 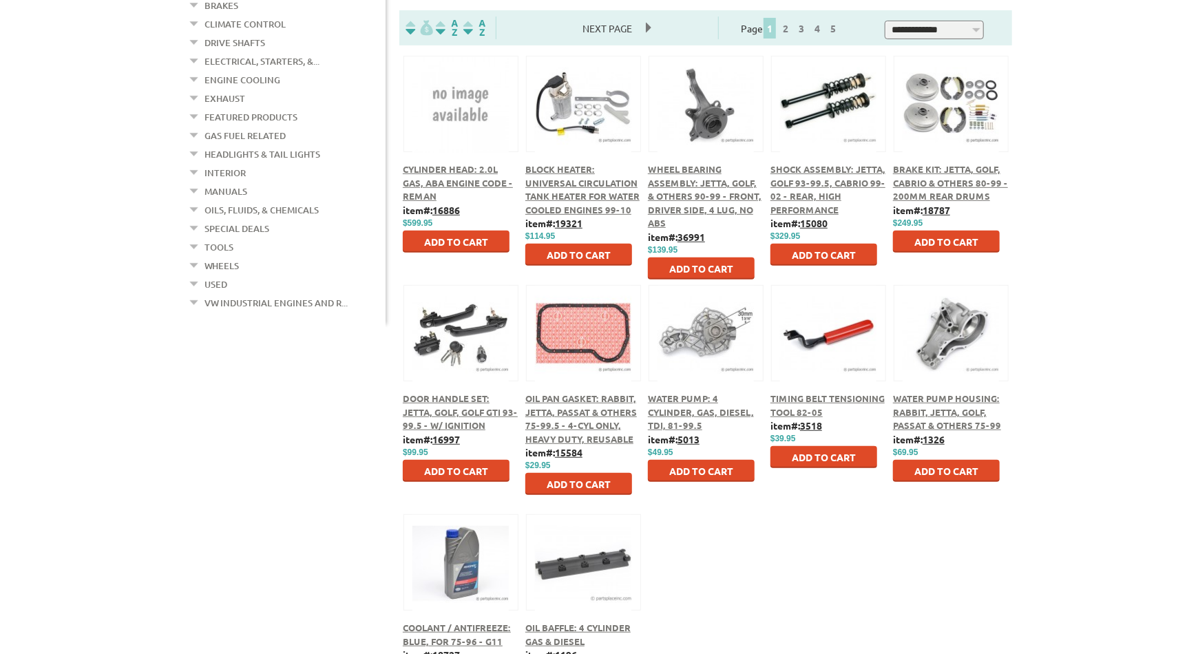 I want to click on span: Wheel Bearing Assembly: Jetta, Golf, & Others 90-99 - Front, Driver Side, 4 lug, No ABS, so click(x=704, y=195).